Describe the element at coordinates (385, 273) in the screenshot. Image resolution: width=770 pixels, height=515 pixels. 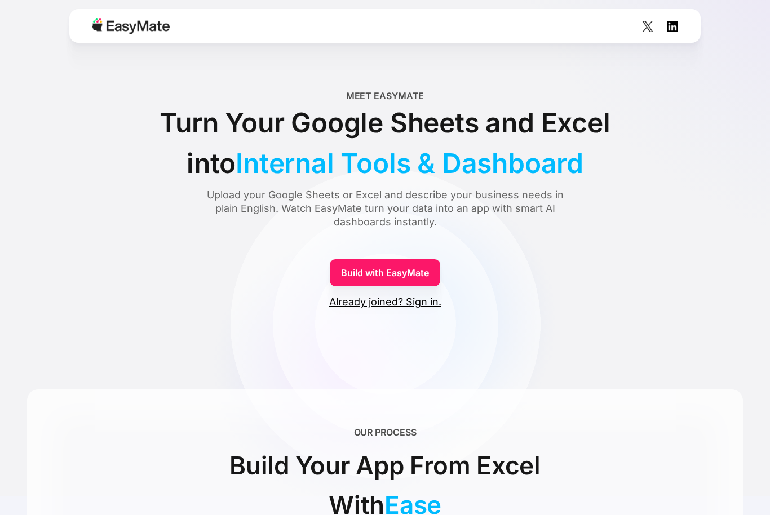
I see `a: Build with EasyMate` at that location.